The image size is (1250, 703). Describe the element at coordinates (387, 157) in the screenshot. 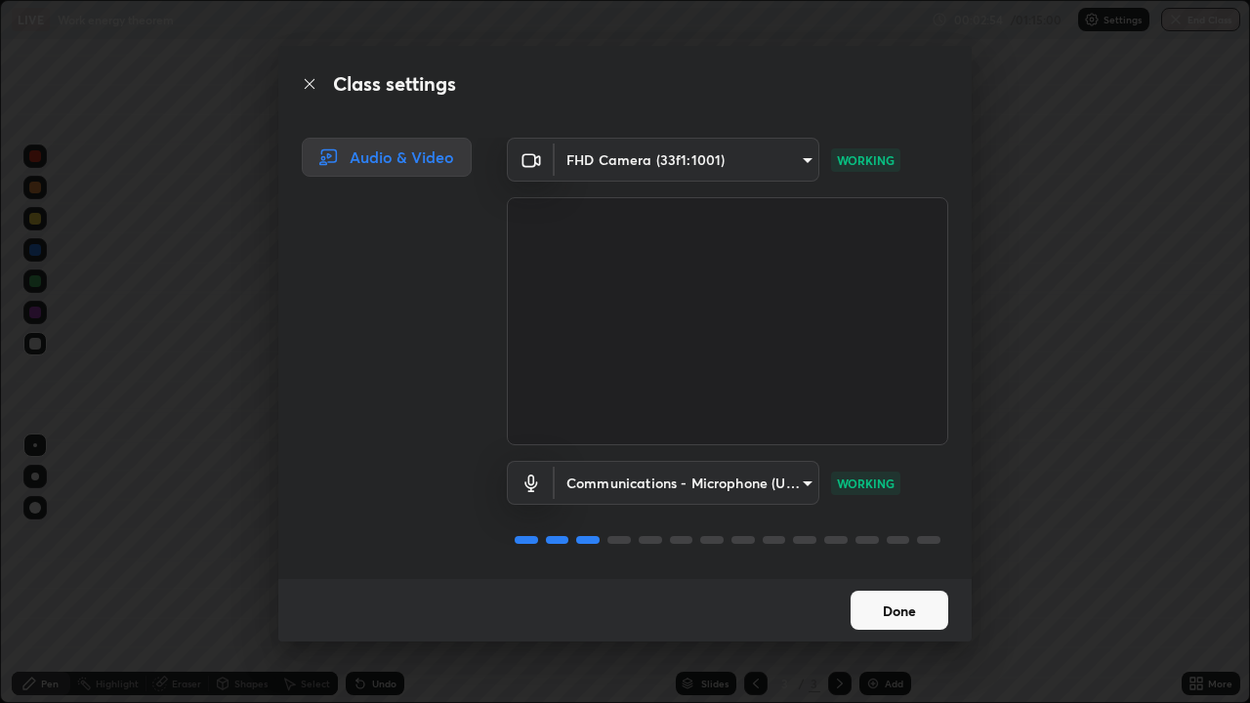

I see `div: Audio & Video` at that location.